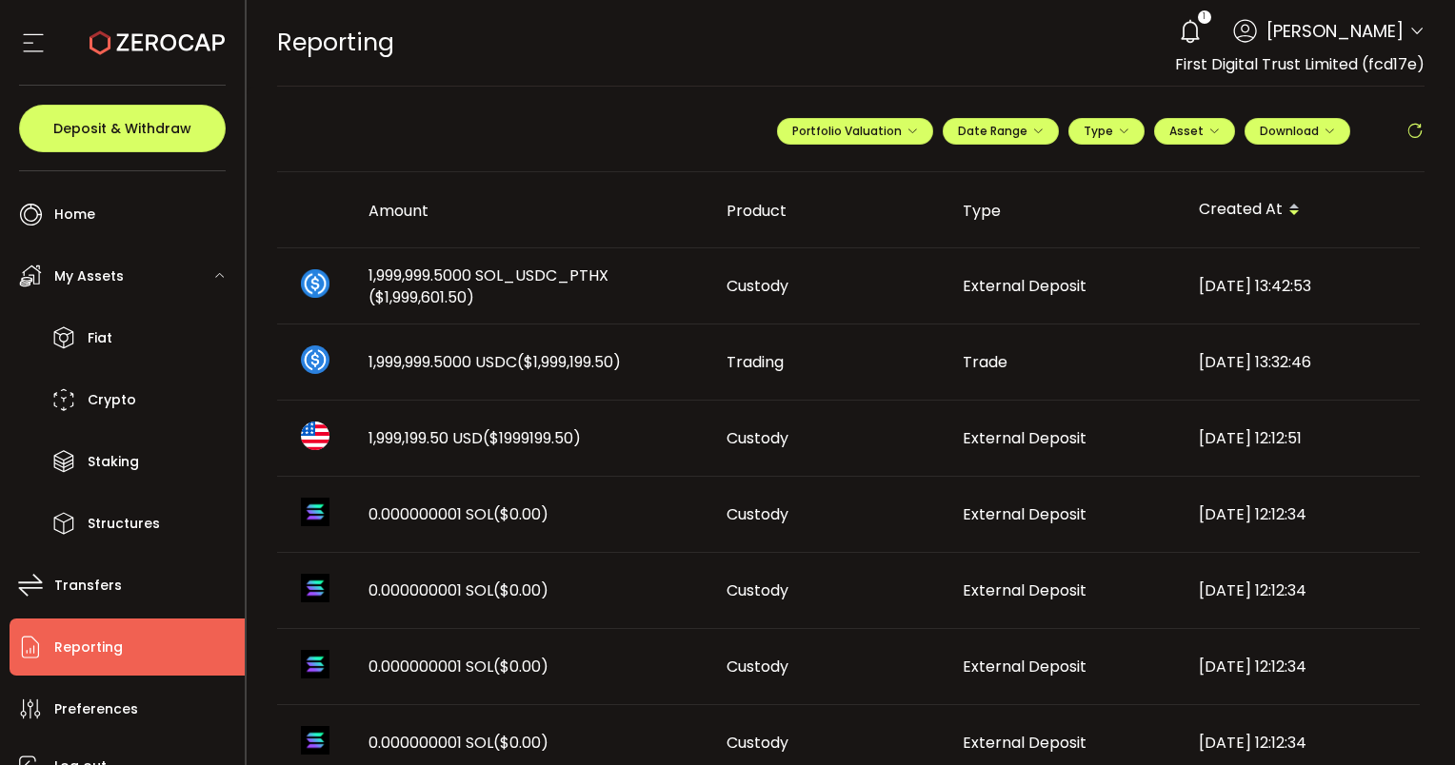 The width and height of the screenshot is (1455, 765). I want to click on span: ($1999199.50), so click(531, 438).